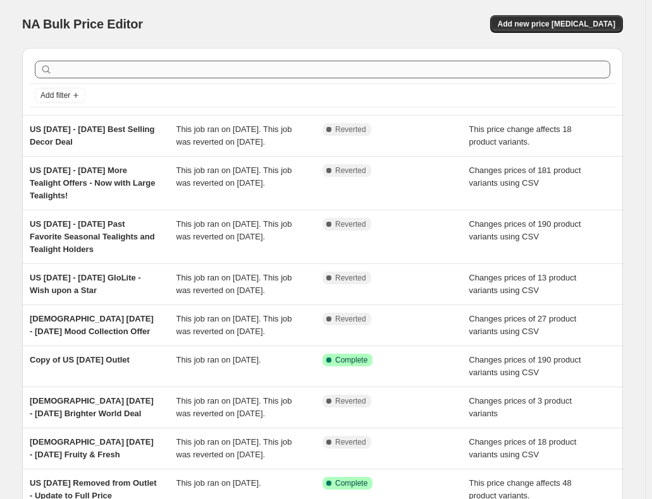  What do you see at coordinates (520, 407) in the screenshot?
I see `span: Changes prices of 3 product variants` at bounding box center [520, 407].